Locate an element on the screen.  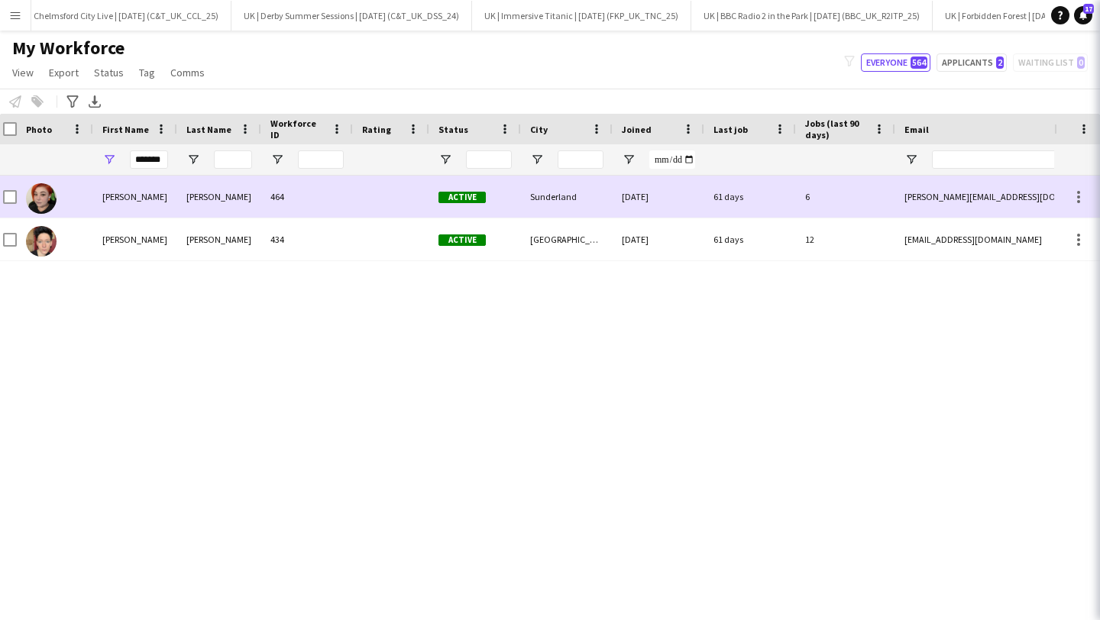
app-action-btn: Advanced filters is located at coordinates (73, 102).